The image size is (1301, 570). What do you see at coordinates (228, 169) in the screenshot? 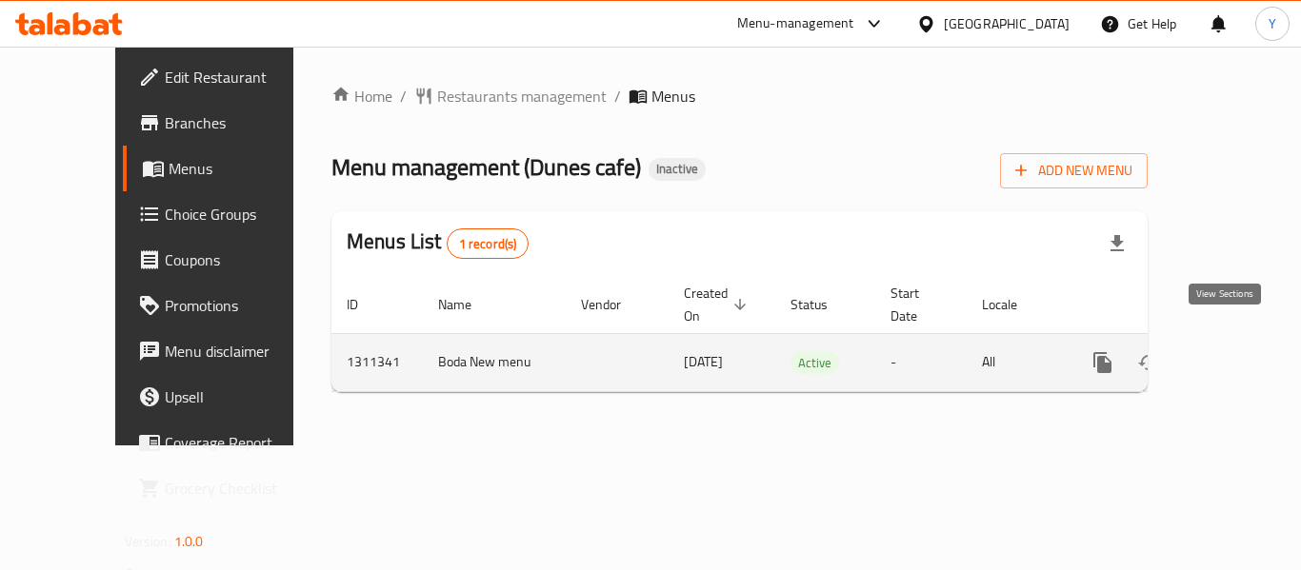
I see `a: Menus` at bounding box center [228, 169].